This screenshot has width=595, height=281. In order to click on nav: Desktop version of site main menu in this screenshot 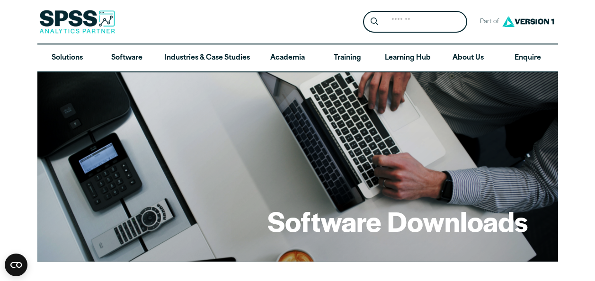, I will do `click(298, 58)`.